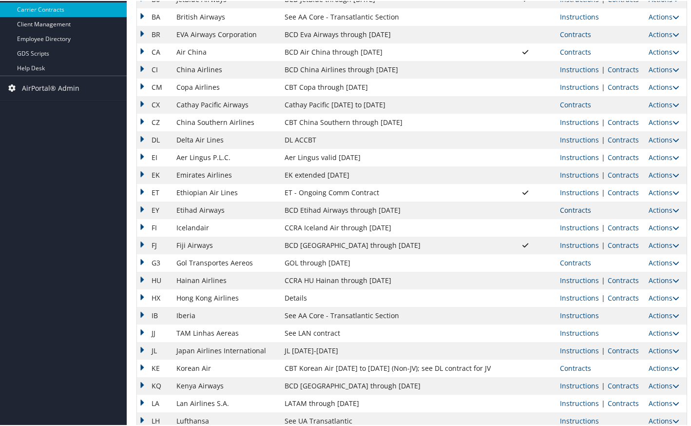 The image size is (691, 426). Describe the element at coordinates (154, 157) in the screenshot. I see `td: EI` at that location.